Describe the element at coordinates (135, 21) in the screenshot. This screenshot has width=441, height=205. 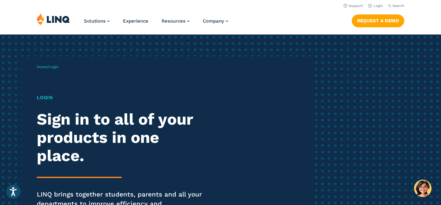
I see `span: Experience` at that location.